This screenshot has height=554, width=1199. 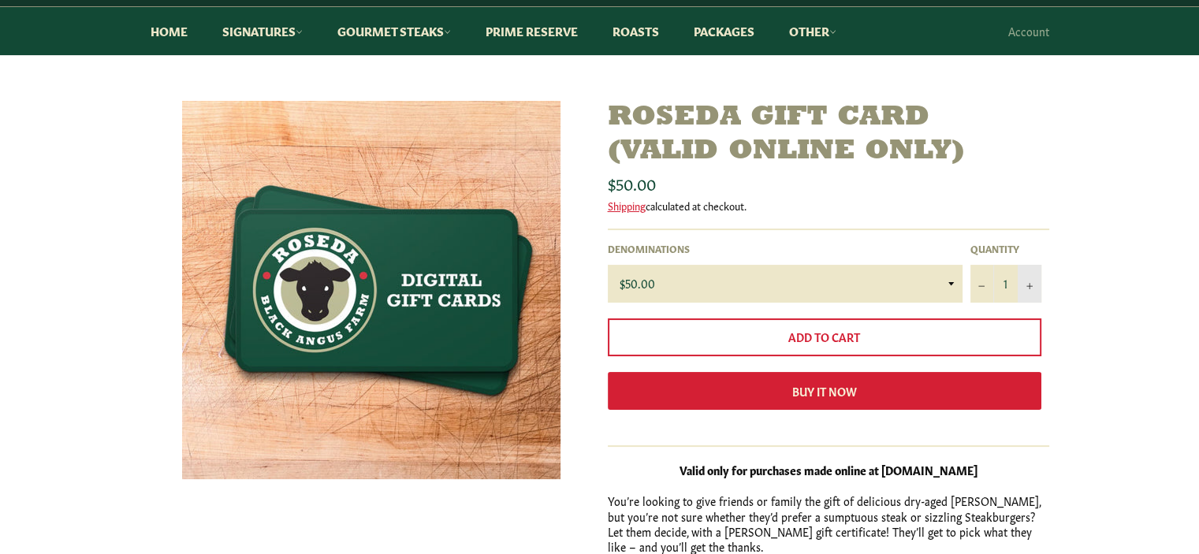 I want to click on span: $50.00, so click(x=632, y=183).